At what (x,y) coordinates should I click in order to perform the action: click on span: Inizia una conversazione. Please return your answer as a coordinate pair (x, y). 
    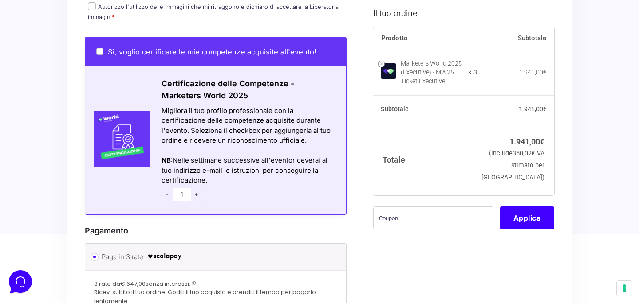
    Looking at the image, I should click on (94, 83).